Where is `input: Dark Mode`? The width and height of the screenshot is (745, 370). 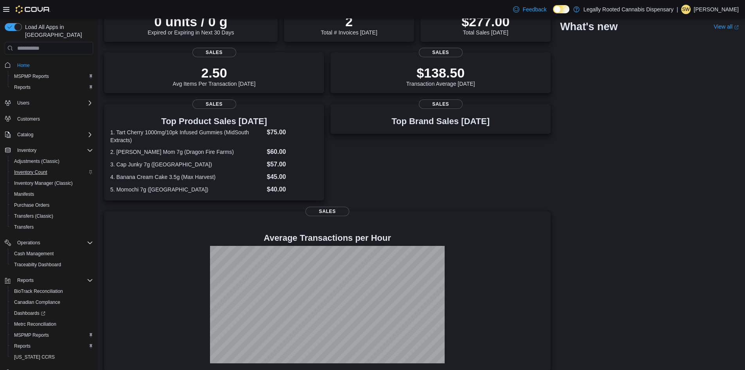
input: Dark Mode is located at coordinates (561, 9).